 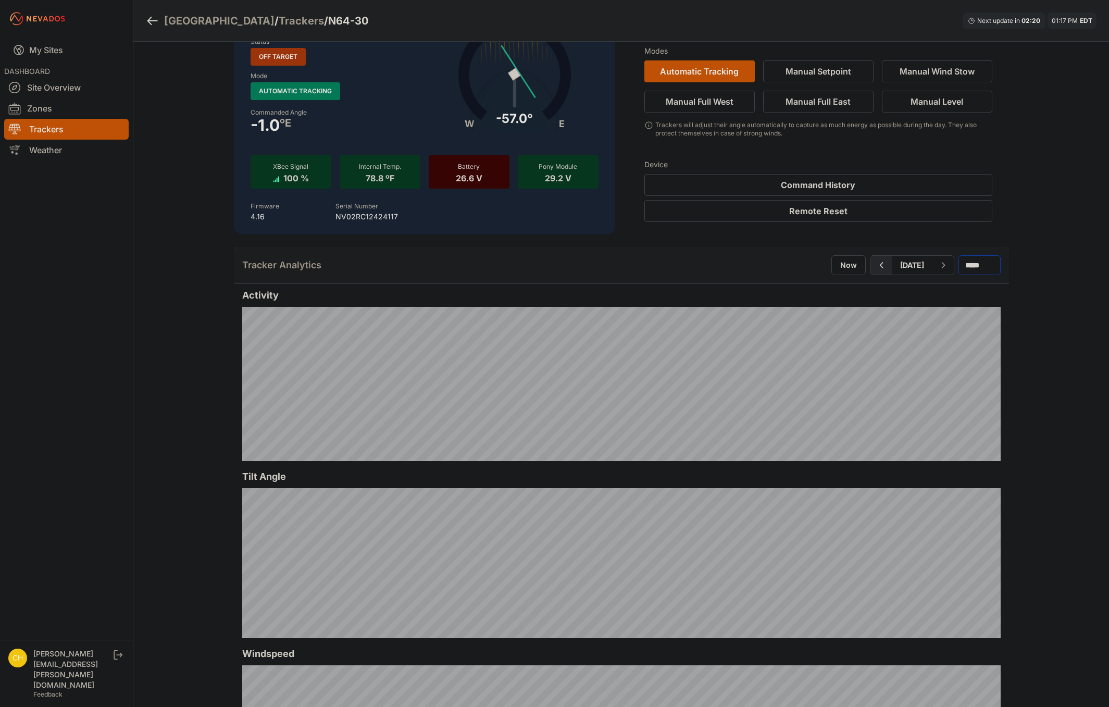 What do you see at coordinates (380, 177) in the screenshot?
I see `span: 78.8 ºF` at bounding box center [380, 177].